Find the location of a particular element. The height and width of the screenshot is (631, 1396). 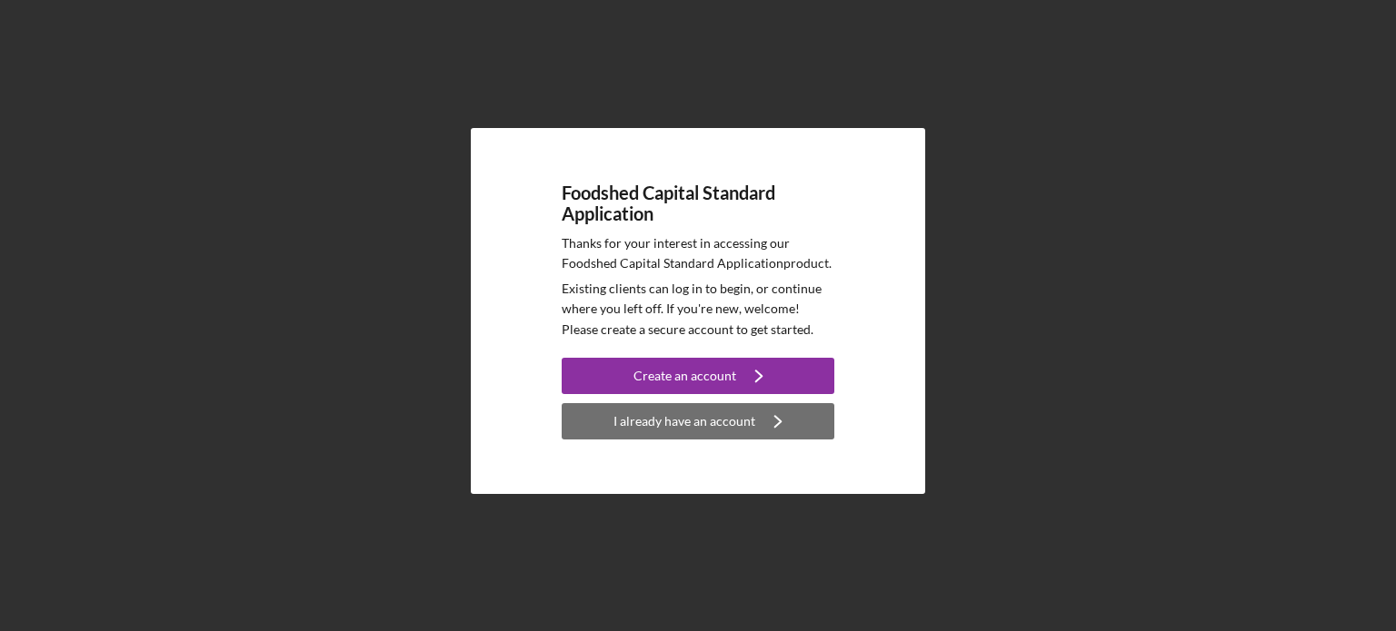

div: I already have an account is located at coordinates (684, 422).